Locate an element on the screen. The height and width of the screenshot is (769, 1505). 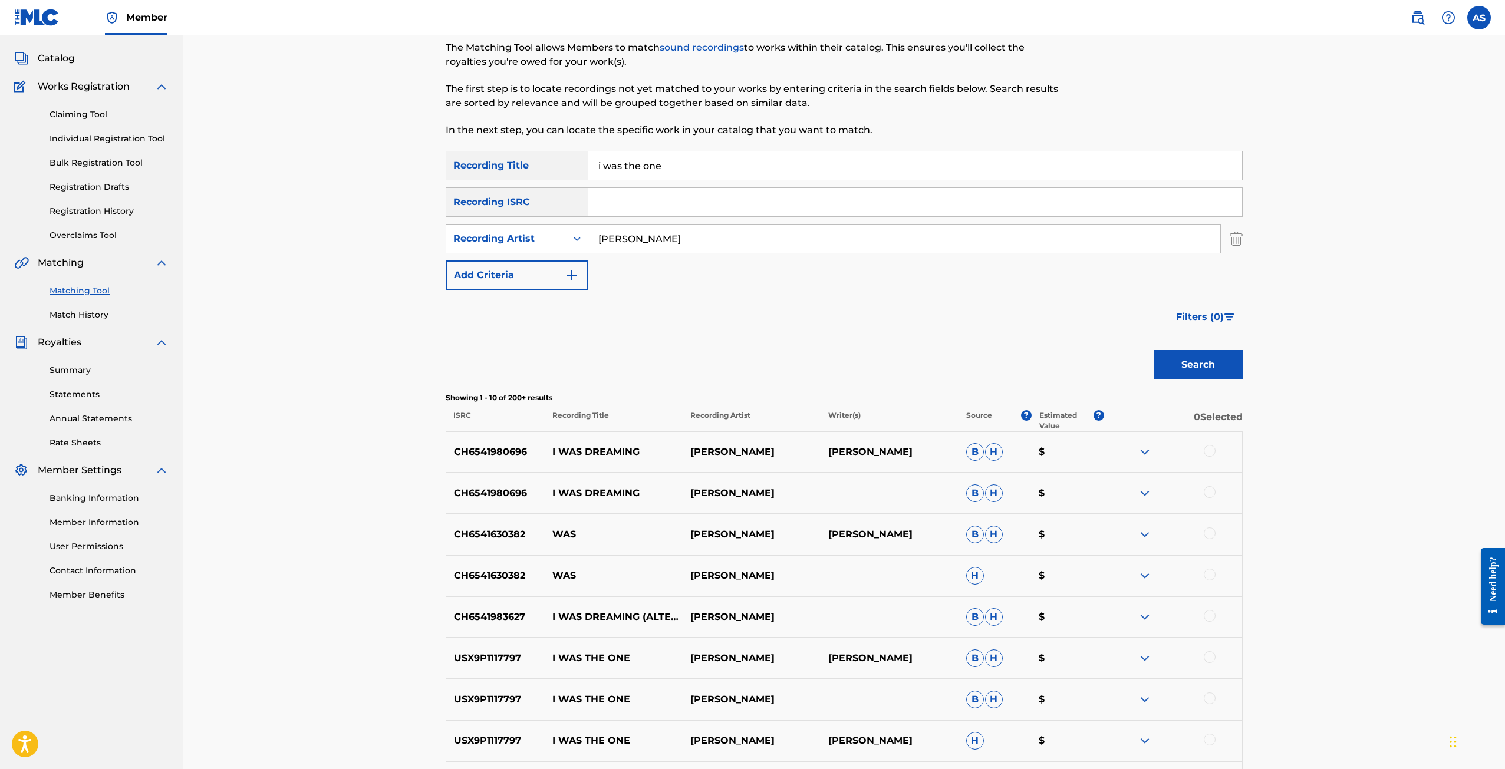
a: Banking Information is located at coordinates (109, 498).